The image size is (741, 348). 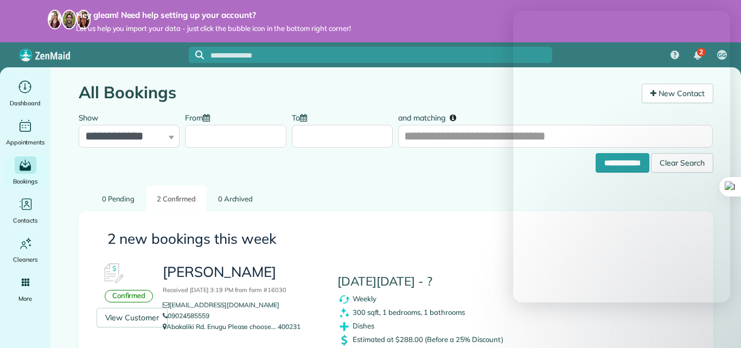 What do you see at coordinates (344, 339) in the screenshot?
I see `img: dollar_symbol_icon-bd8a6898b2649ec353a9eba708ae97d8d7348bddd7d2aed9b7e4bf5abd9f4af5.png` at bounding box center [344, 339].